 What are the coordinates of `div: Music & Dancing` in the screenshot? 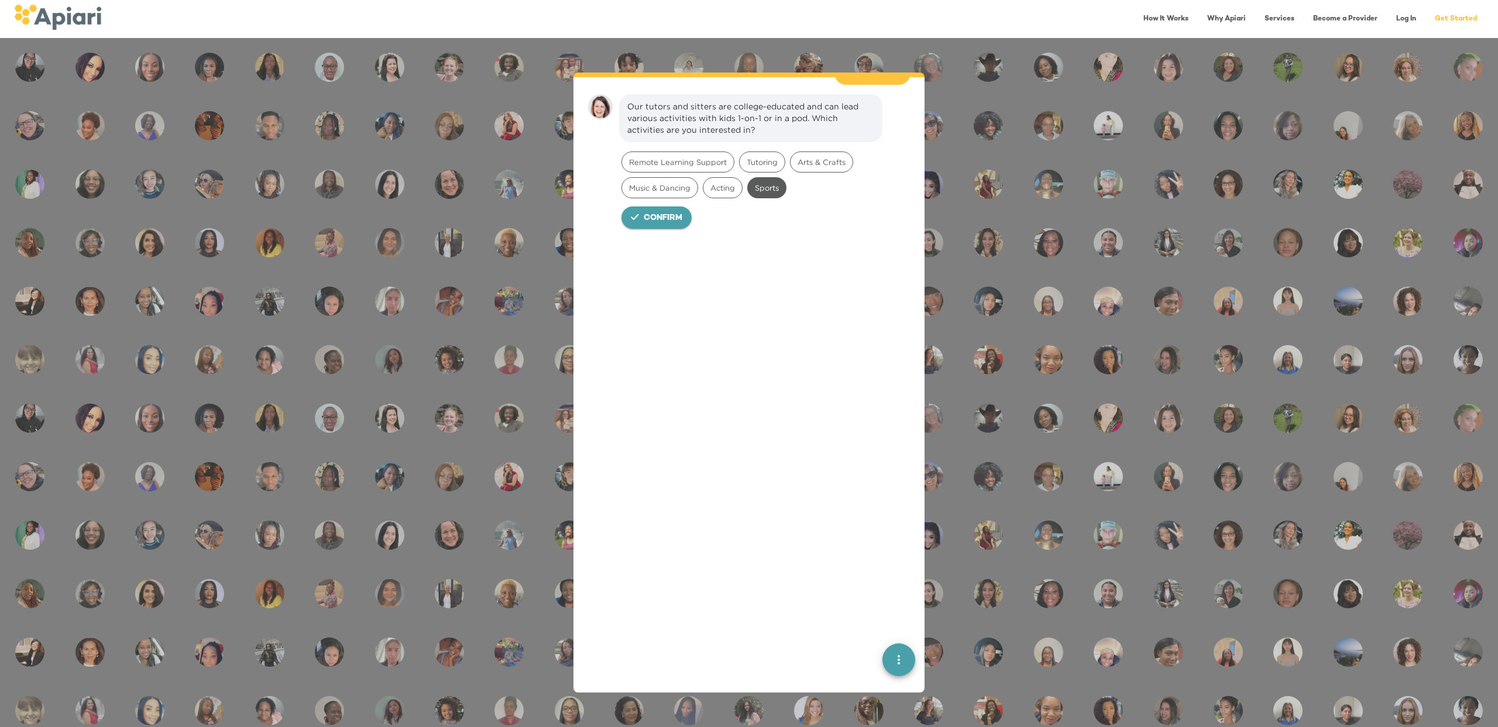 It's located at (659, 188).